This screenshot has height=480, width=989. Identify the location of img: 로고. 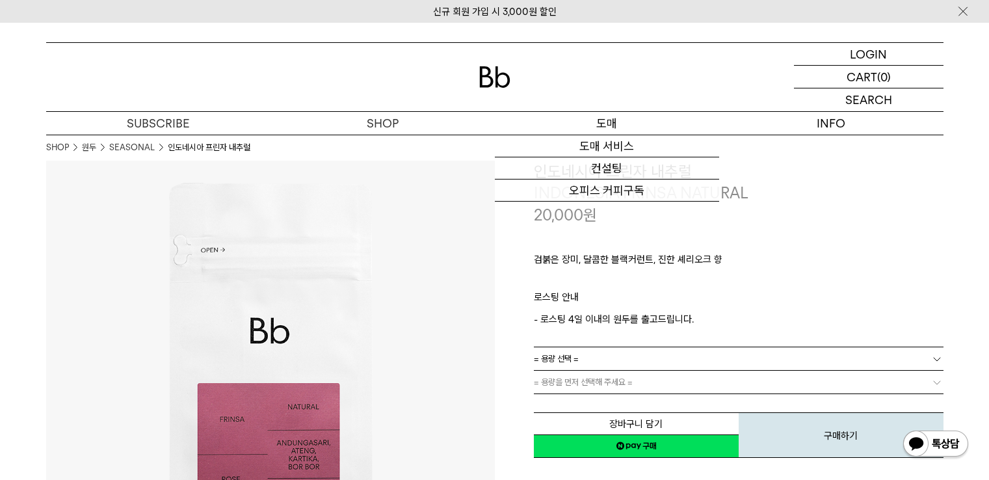
(495, 77).